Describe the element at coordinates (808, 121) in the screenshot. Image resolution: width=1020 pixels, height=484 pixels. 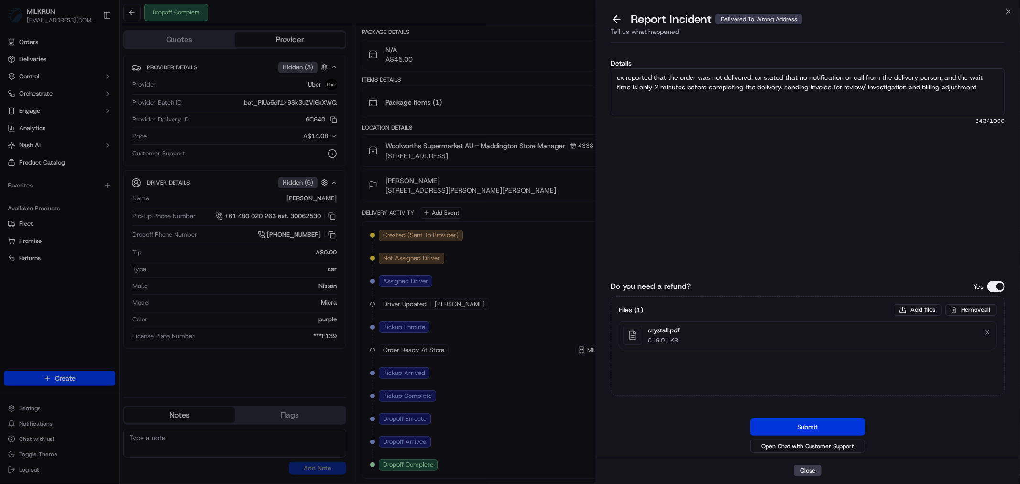
I see `span: 243 /1000` at that location.